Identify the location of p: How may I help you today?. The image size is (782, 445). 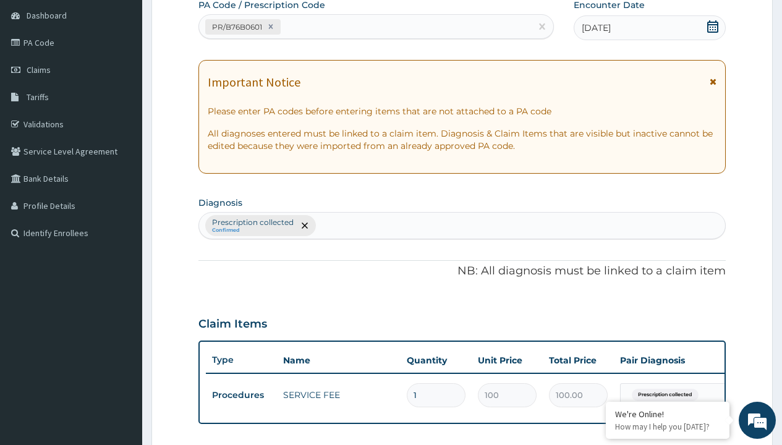
(668, 427).